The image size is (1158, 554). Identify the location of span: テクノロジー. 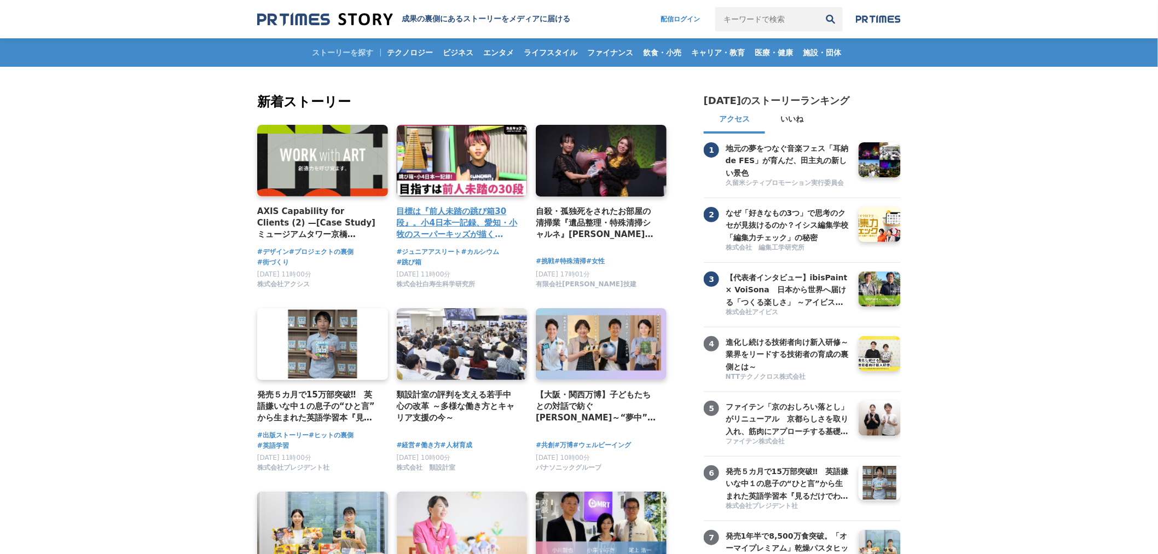
(410, 53).